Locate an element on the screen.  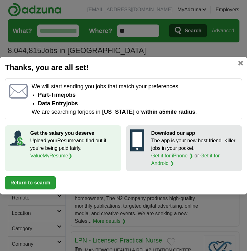
p: We are searching for jobs in or . is located at coordinates (135, 112).